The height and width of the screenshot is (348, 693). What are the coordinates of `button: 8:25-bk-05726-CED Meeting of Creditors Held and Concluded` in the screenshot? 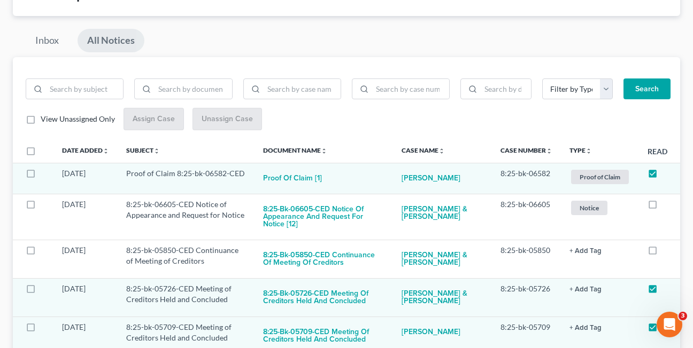 It's located at (323, 298).